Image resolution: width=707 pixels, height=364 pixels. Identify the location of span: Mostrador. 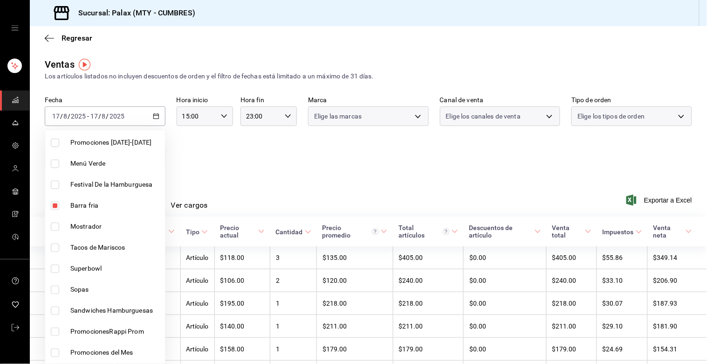
(116, 226).